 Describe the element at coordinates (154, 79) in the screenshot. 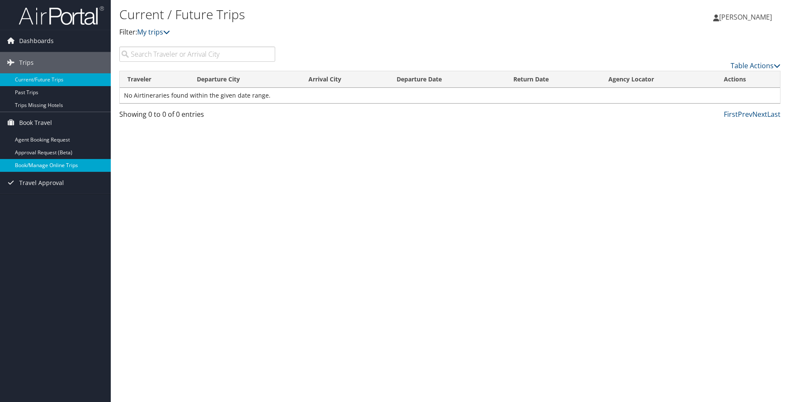

I see `th: Traveler: activate to sort column ascending` at that location.